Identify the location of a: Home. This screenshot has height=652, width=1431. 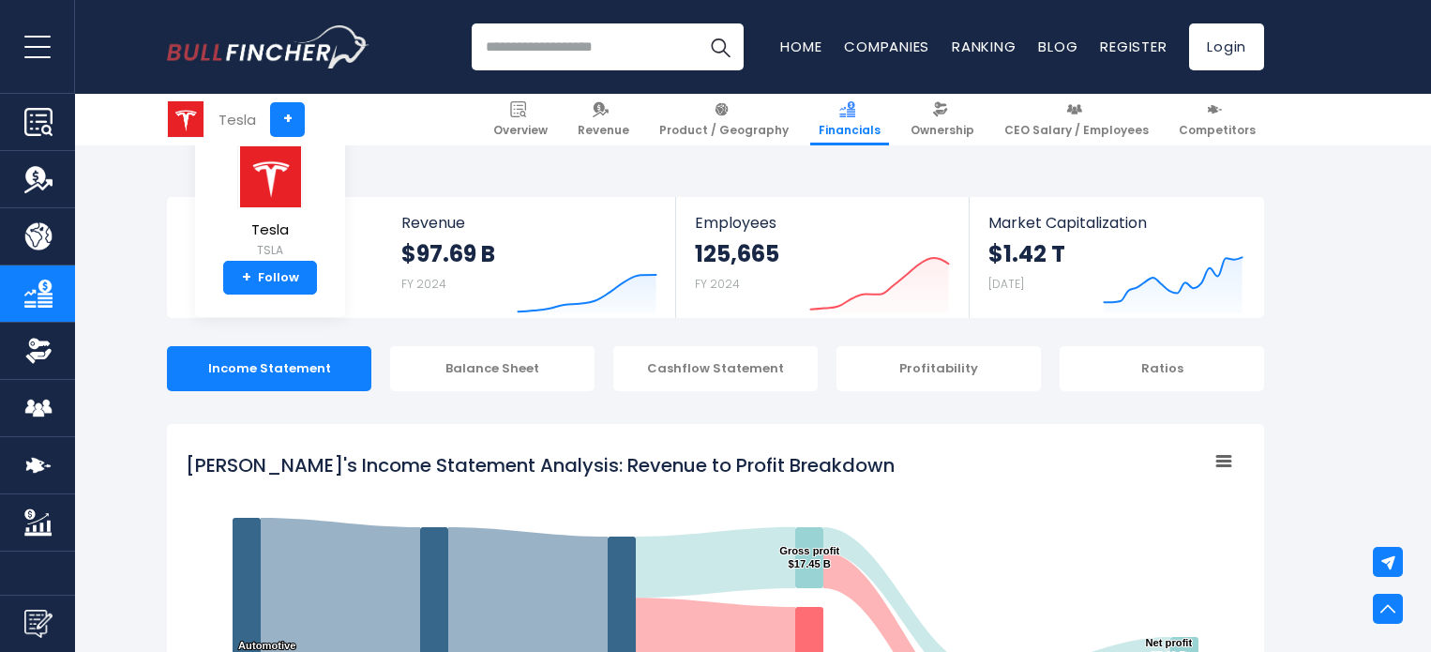
(801, 46).